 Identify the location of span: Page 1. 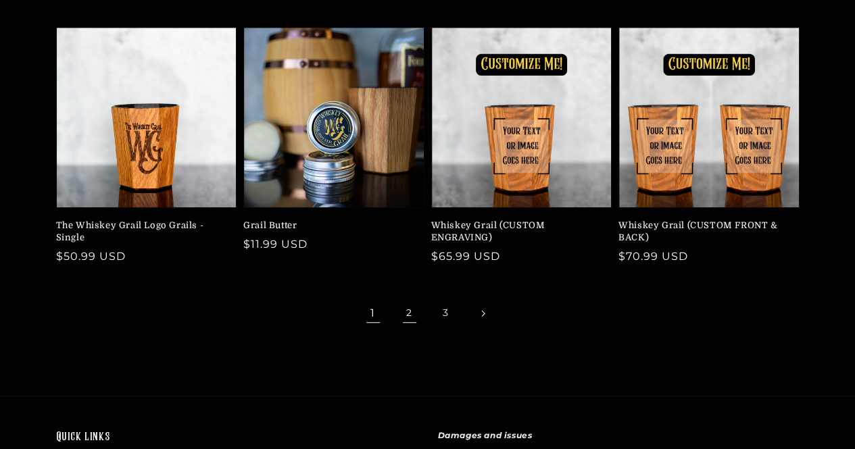
(373, 313).